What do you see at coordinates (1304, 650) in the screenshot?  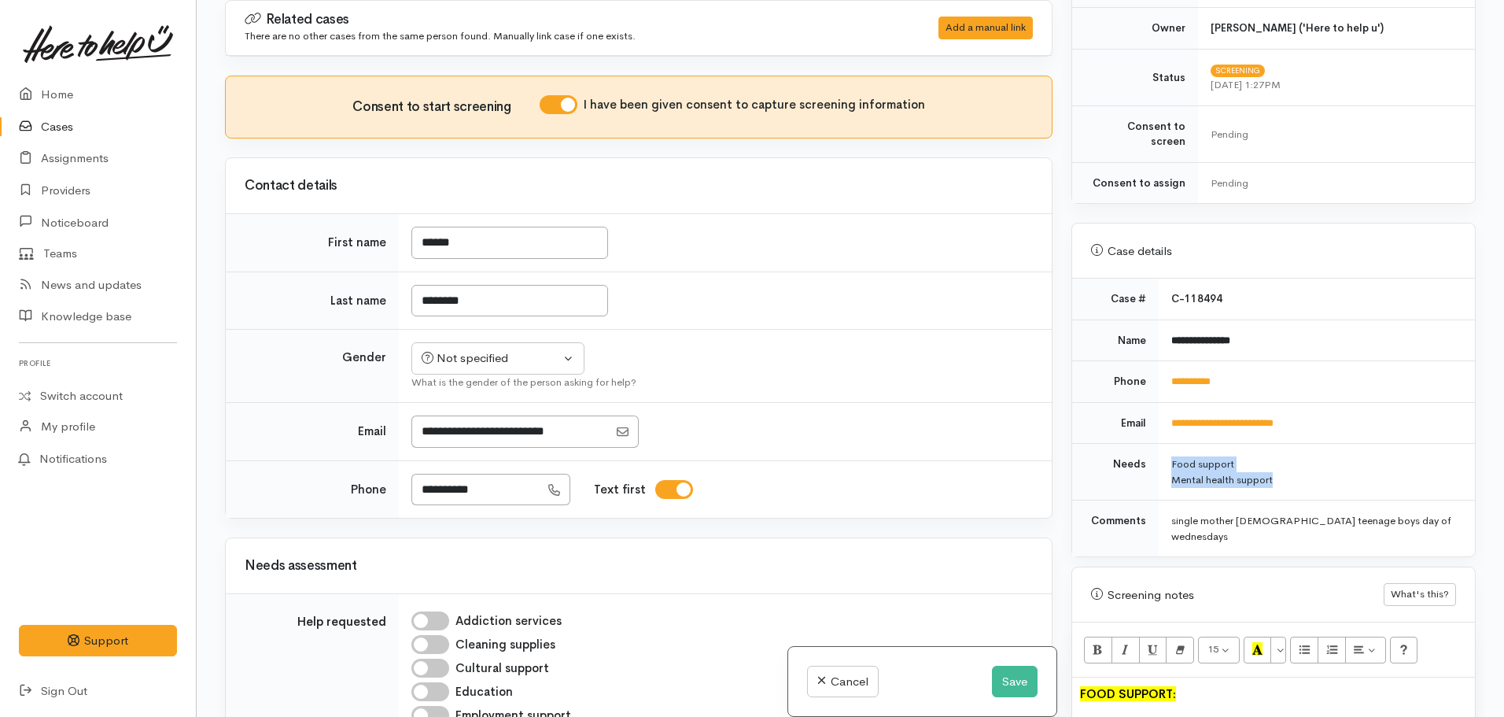 I see `button: Unordered list (CTRL+SHIFT+NUM7)` at bounding box center [1304, 650].